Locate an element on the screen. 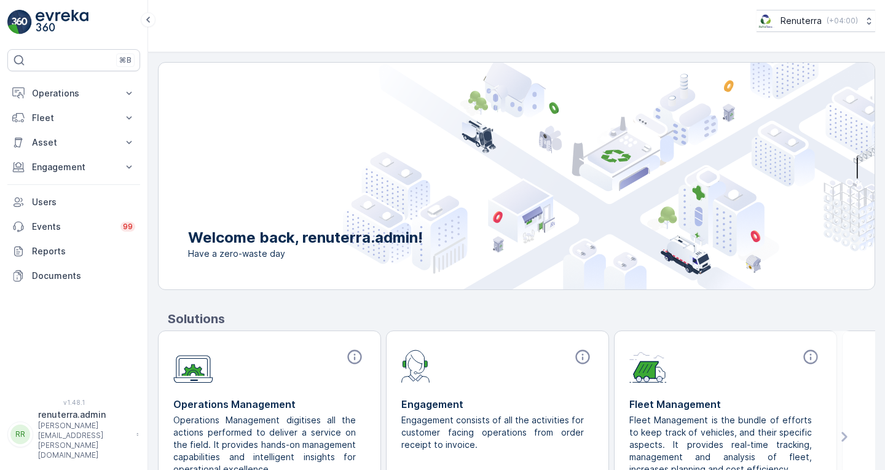  p: Renuterra is located at coordinates (801, 21).